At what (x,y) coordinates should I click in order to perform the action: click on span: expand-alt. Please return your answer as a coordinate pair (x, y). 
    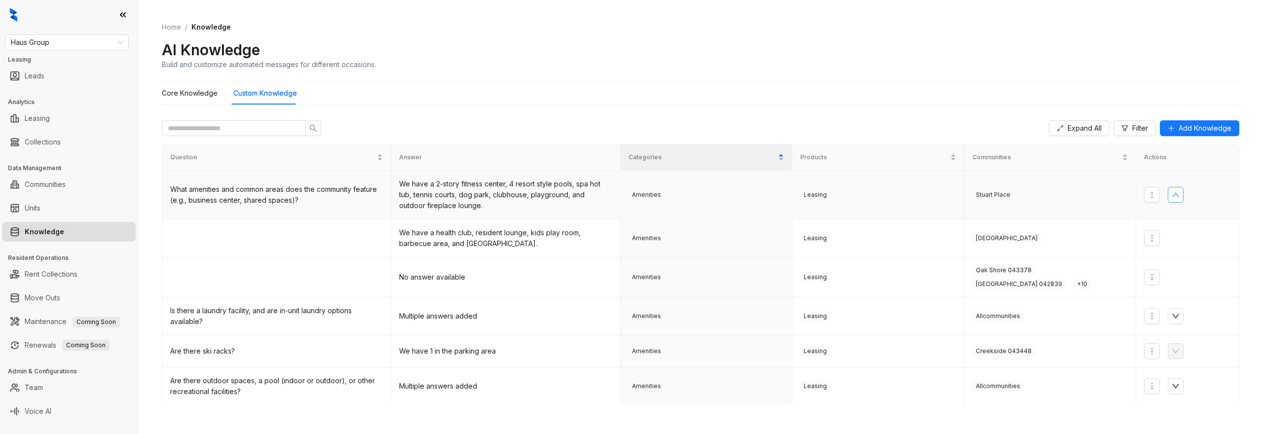
    Looking at the image, I should click on (1060, 128).